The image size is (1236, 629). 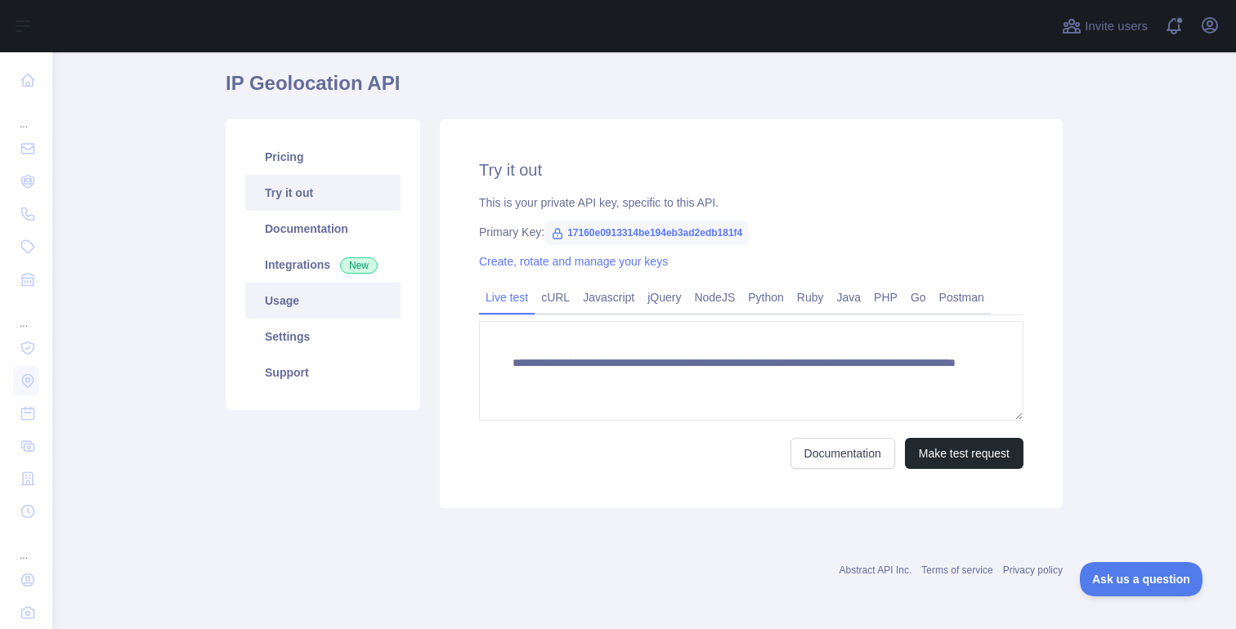 I want to click on a: Python, so click(x=766, y=298).